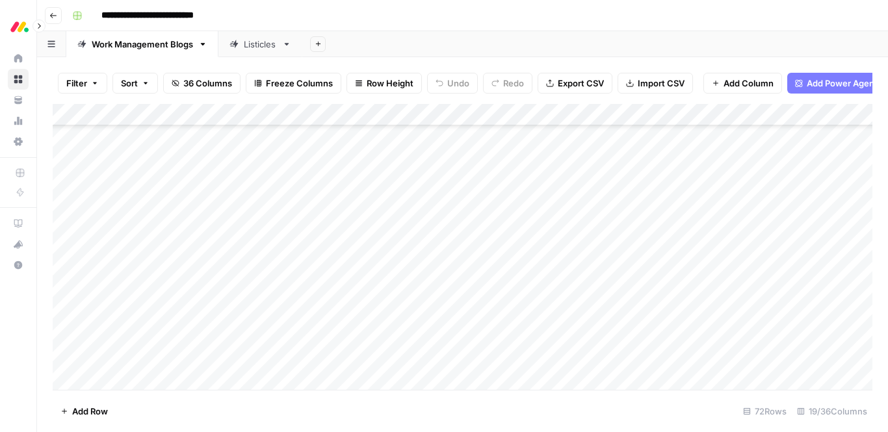  I want to click on span: Import CSV, so click(661, 83).